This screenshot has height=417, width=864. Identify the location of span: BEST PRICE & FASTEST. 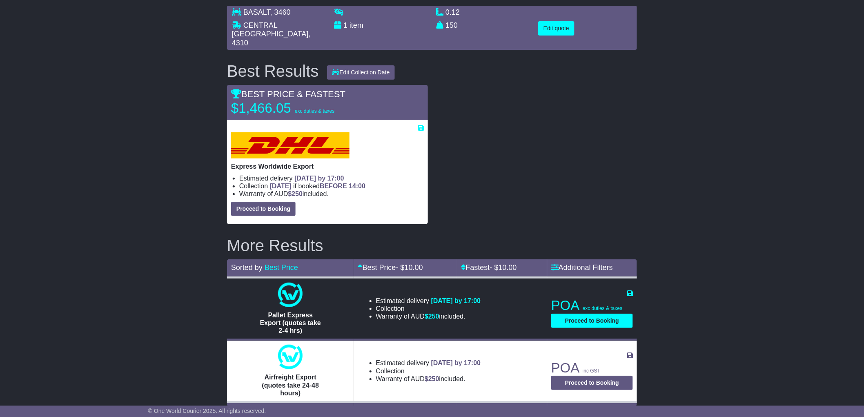
(288, 94).